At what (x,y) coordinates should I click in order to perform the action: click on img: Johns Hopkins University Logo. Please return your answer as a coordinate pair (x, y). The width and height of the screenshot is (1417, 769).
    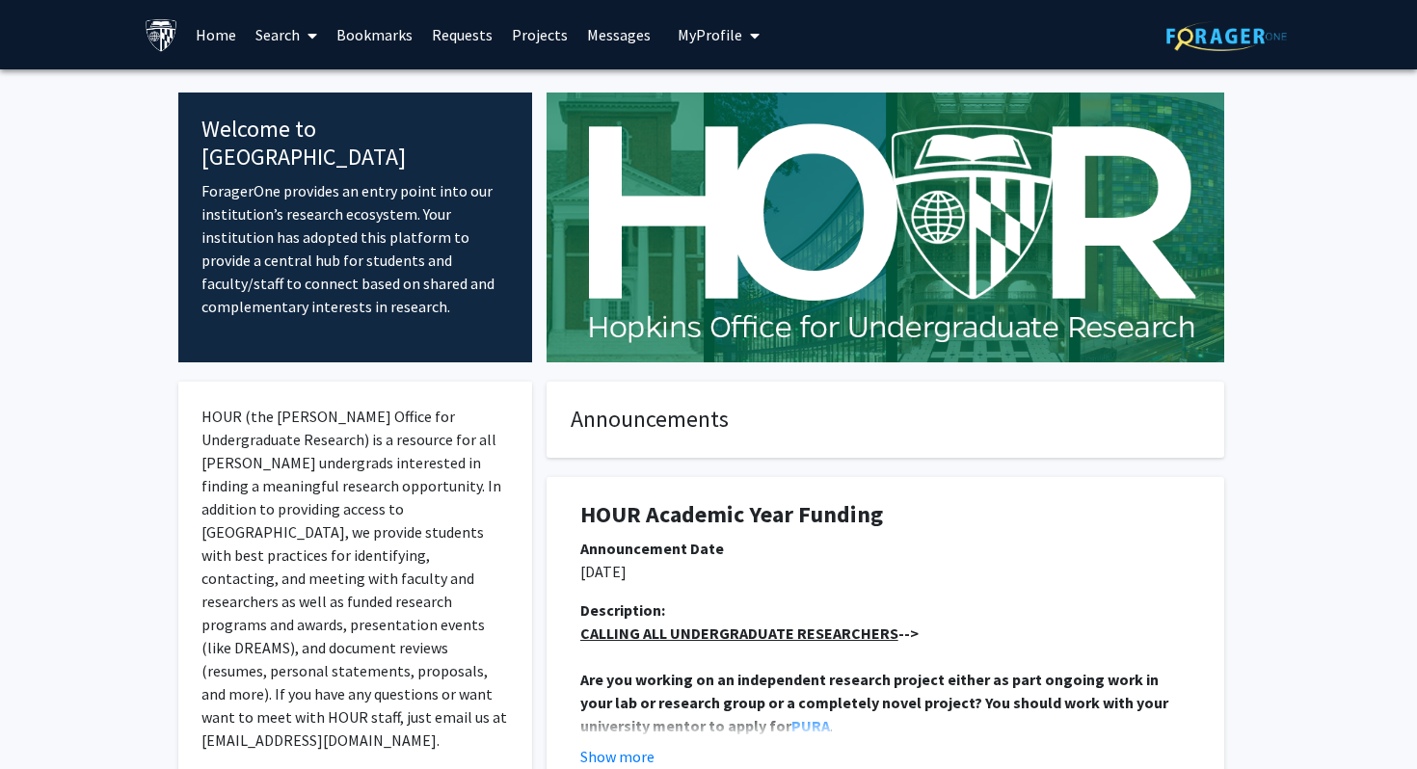
    Looking at the image, I should click on (161, 35).